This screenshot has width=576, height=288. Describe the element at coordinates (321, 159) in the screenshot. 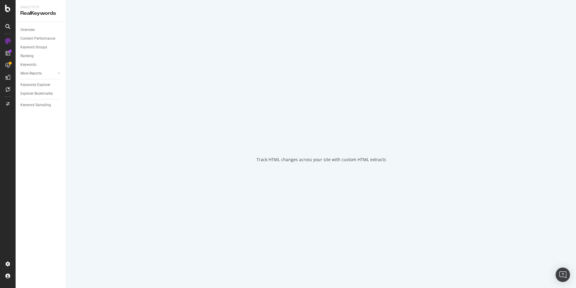

I see `div: Track HTML changes across your site with custom HTML extracts` at that location.